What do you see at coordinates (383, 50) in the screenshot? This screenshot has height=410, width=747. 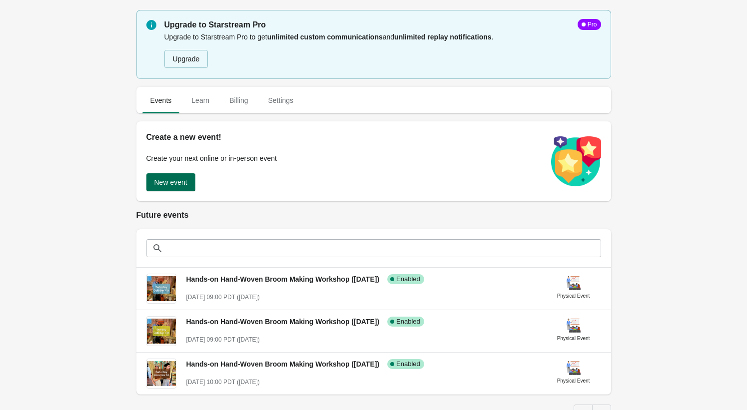 I see `div: Upgrade to Starstream Pro to get and .` at bounding box center [383, 50].